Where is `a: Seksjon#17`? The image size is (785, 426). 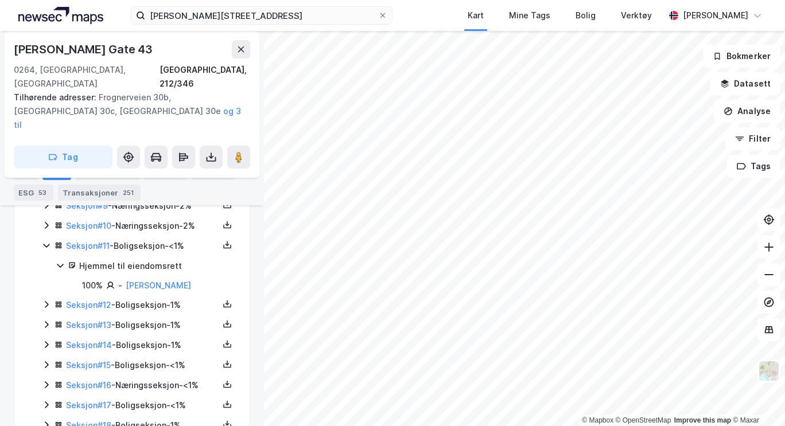 a: Seksjon#17 is located at coordinates (88, 405).